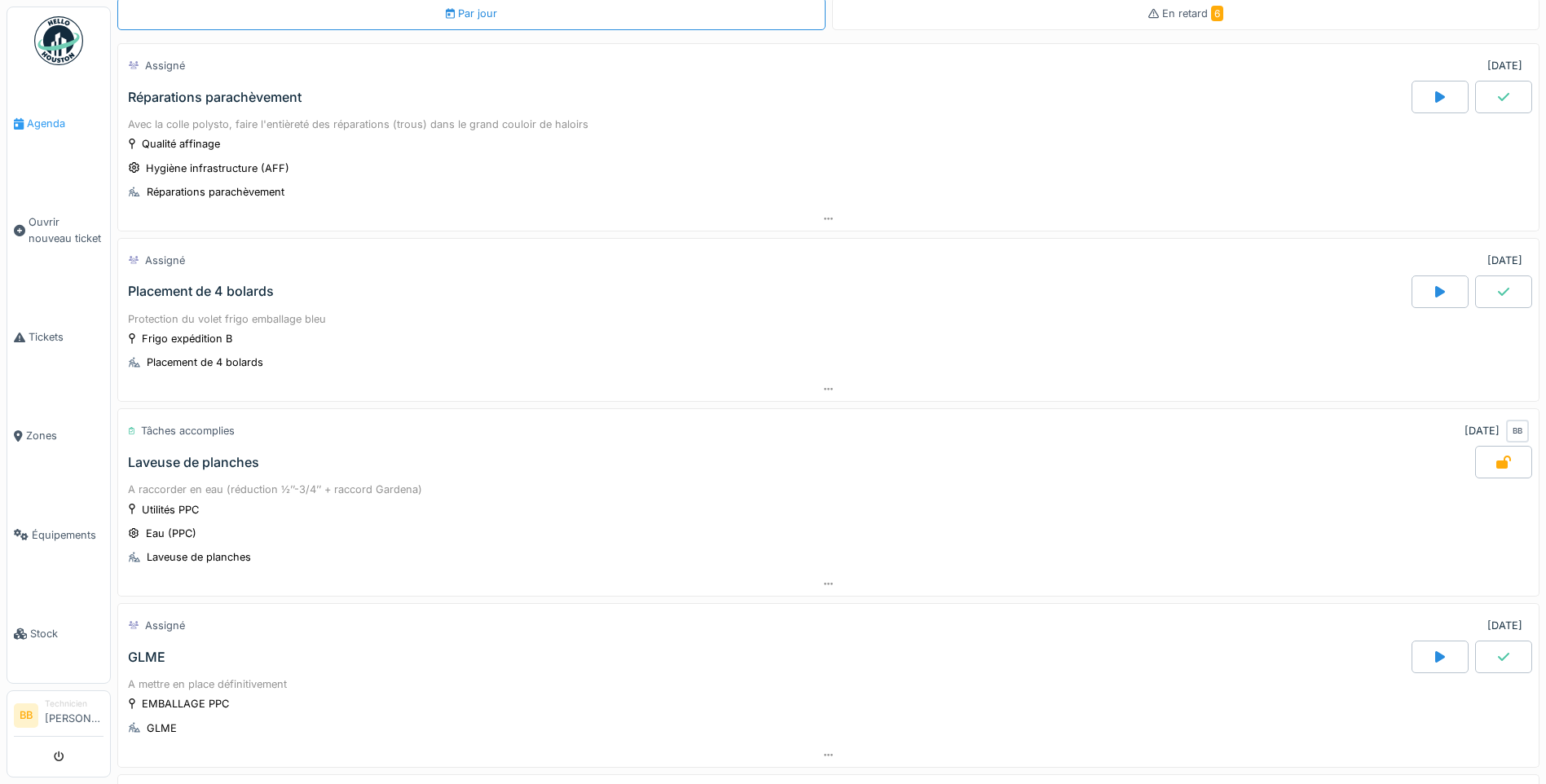  What do you see at coordinates (187, 338) in the screenshot?
I see `div: Frigo expédition B` at bounding box center [187, 338].